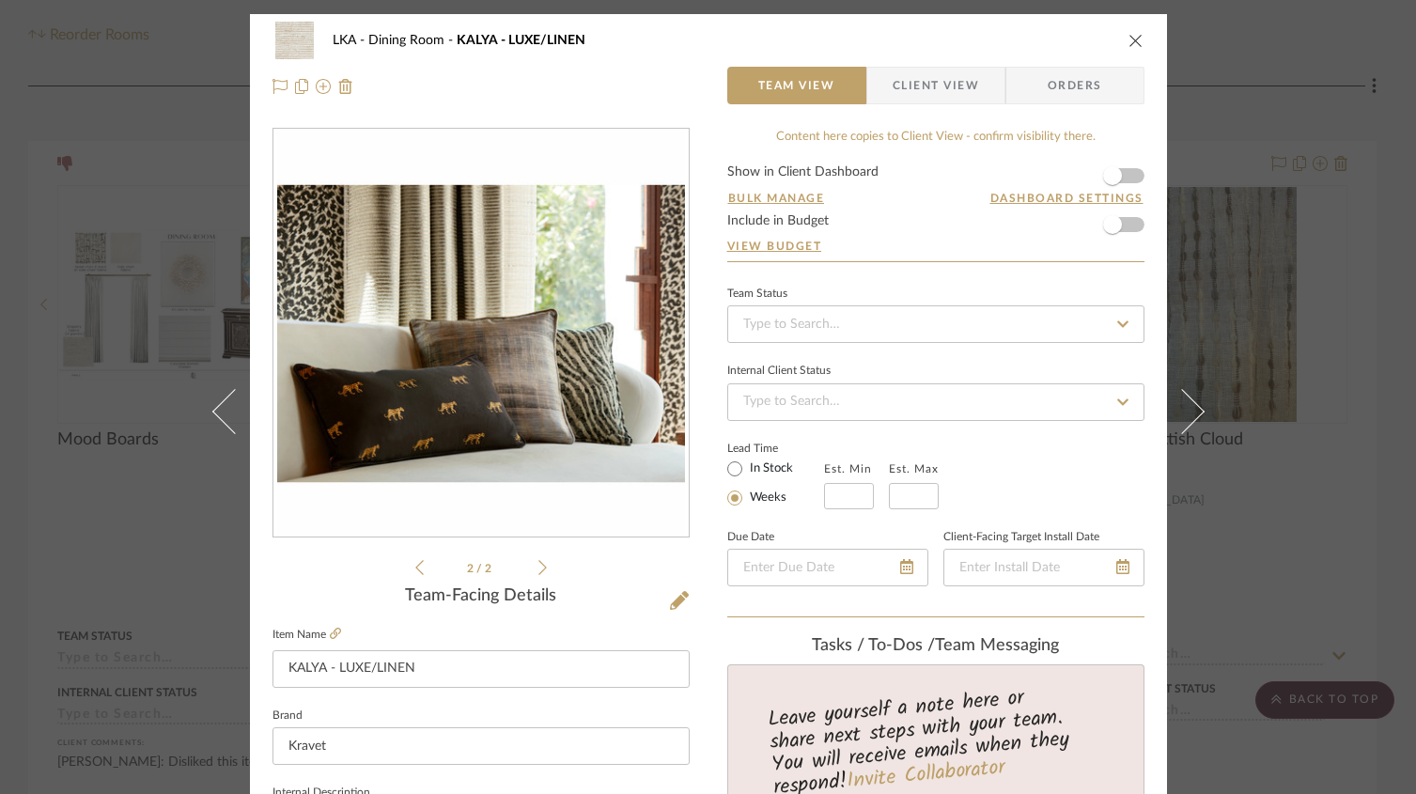  I want to click on button: Dashboard Settings, so click(1066, 198).